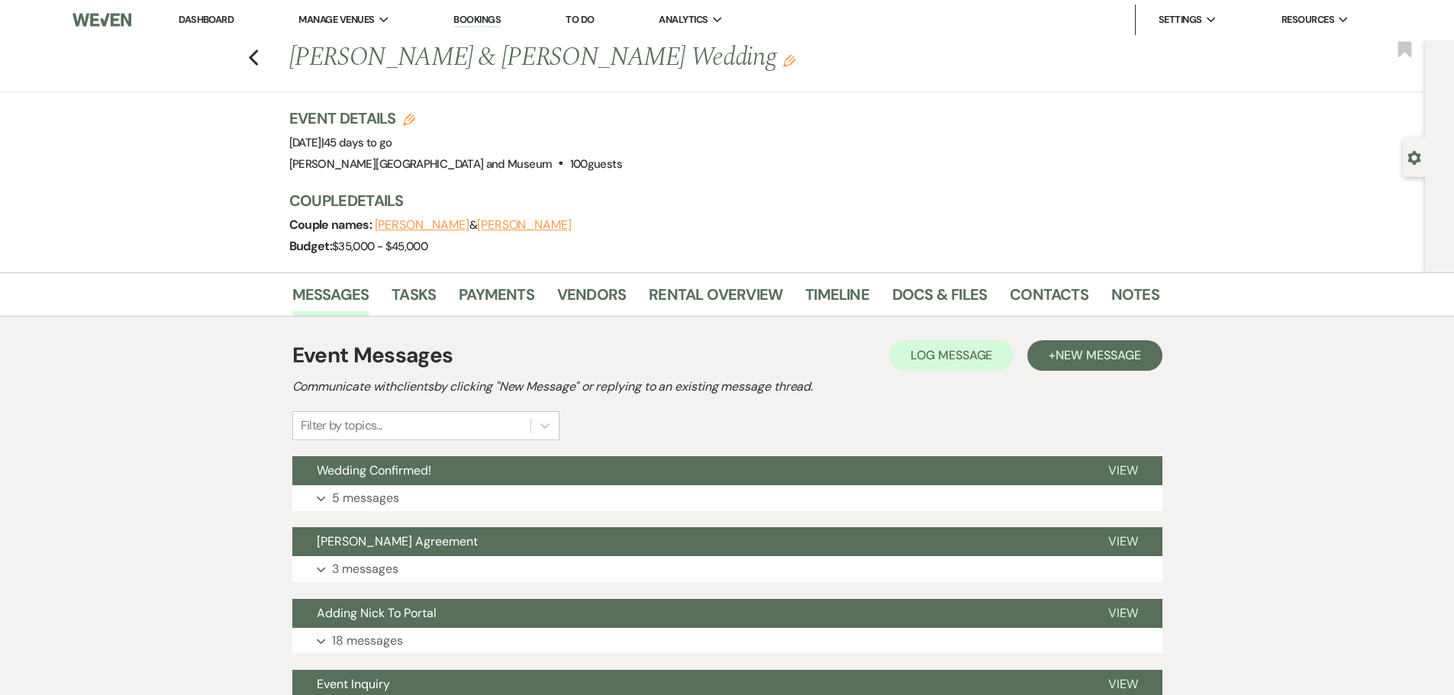  I want to click on span: Resources, so click(1308, 20).